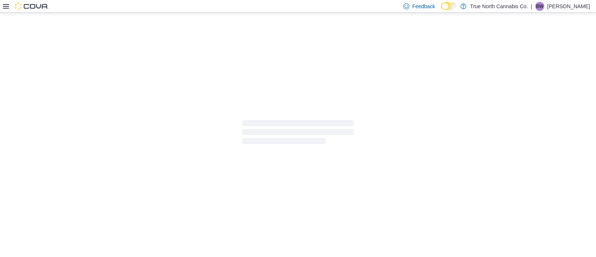  I want to click on img: Cova, so click(32, 6).